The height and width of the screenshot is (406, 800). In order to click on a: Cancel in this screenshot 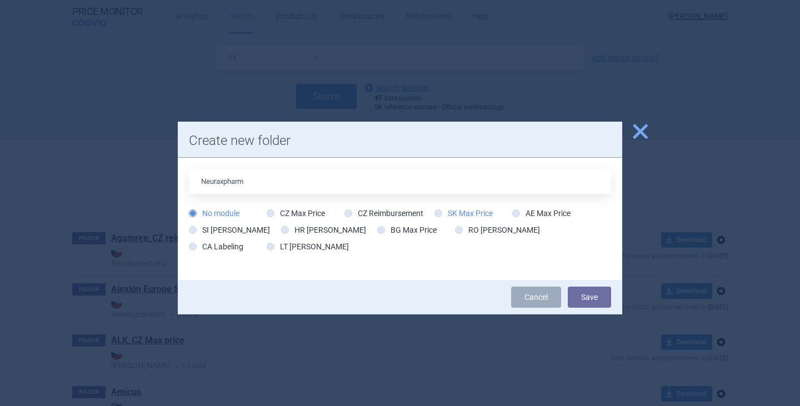, I will do `click(536, 297)`.